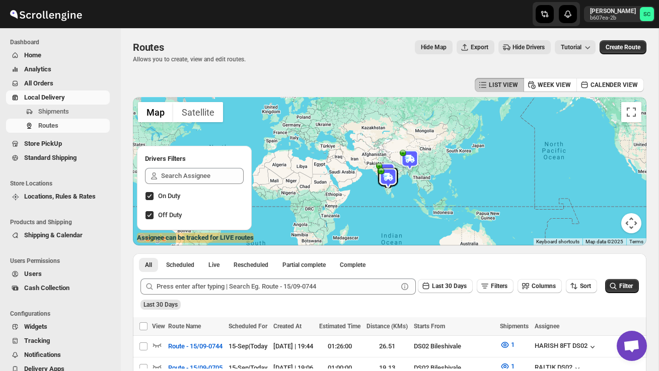  Describe the element at coordinates (180, 265) in the screenshot. I see `span: Scheduled` at that location.